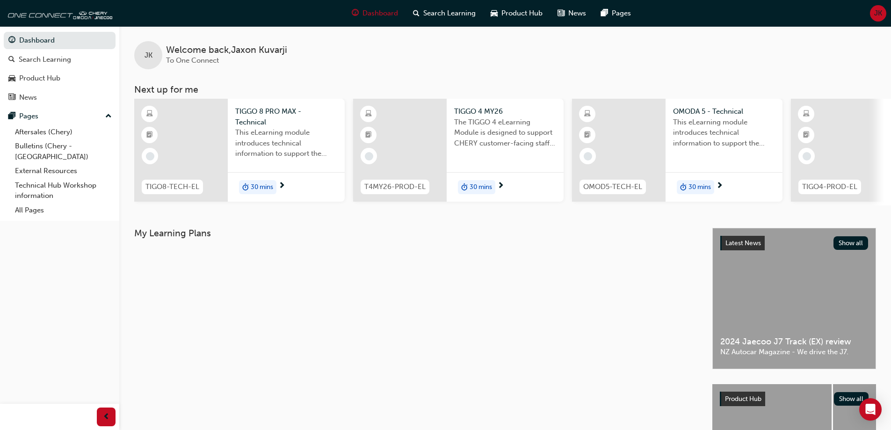 This screenshot has width=891, height=430. Describe the element at coordinates (286, 116) in the screenshot. I see `span: TIGGO 8 PRO MAX - Technical` at that location.